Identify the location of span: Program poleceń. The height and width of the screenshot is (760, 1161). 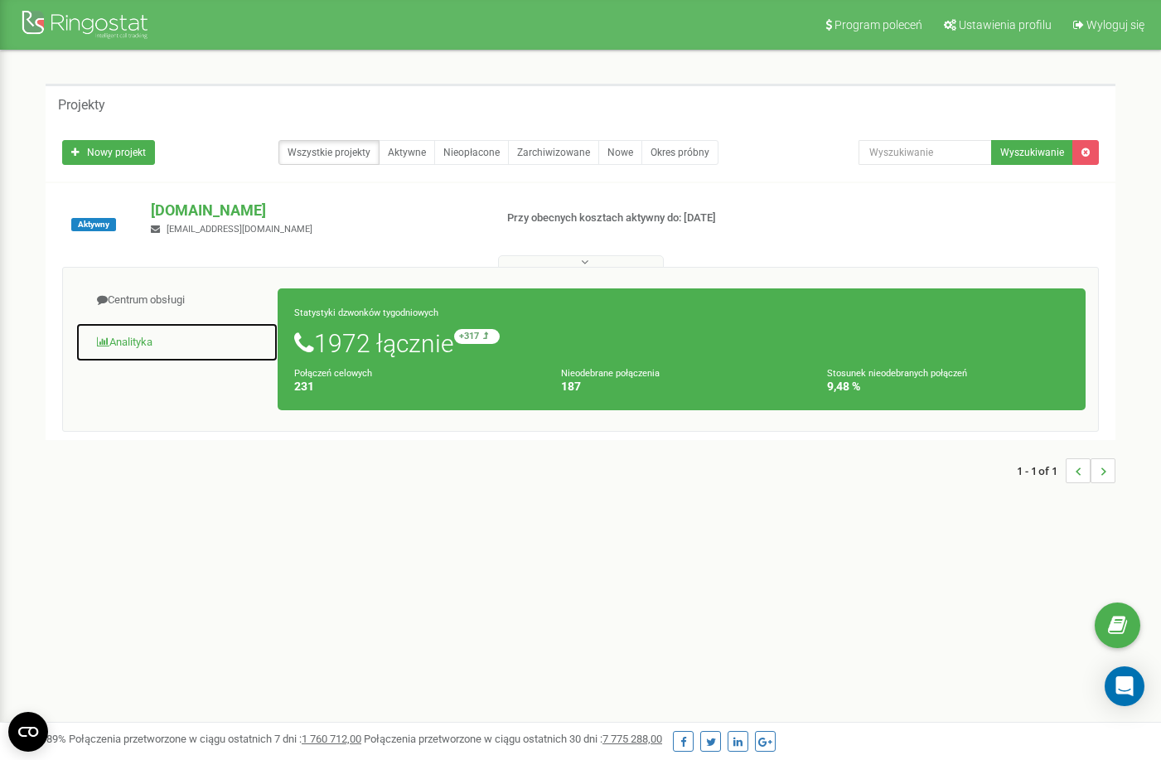
(878, 25).